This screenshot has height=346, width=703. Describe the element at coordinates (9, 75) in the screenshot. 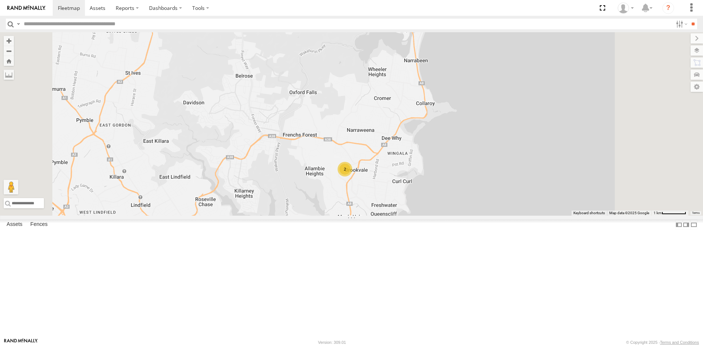

I see `label: Measure` at that location.